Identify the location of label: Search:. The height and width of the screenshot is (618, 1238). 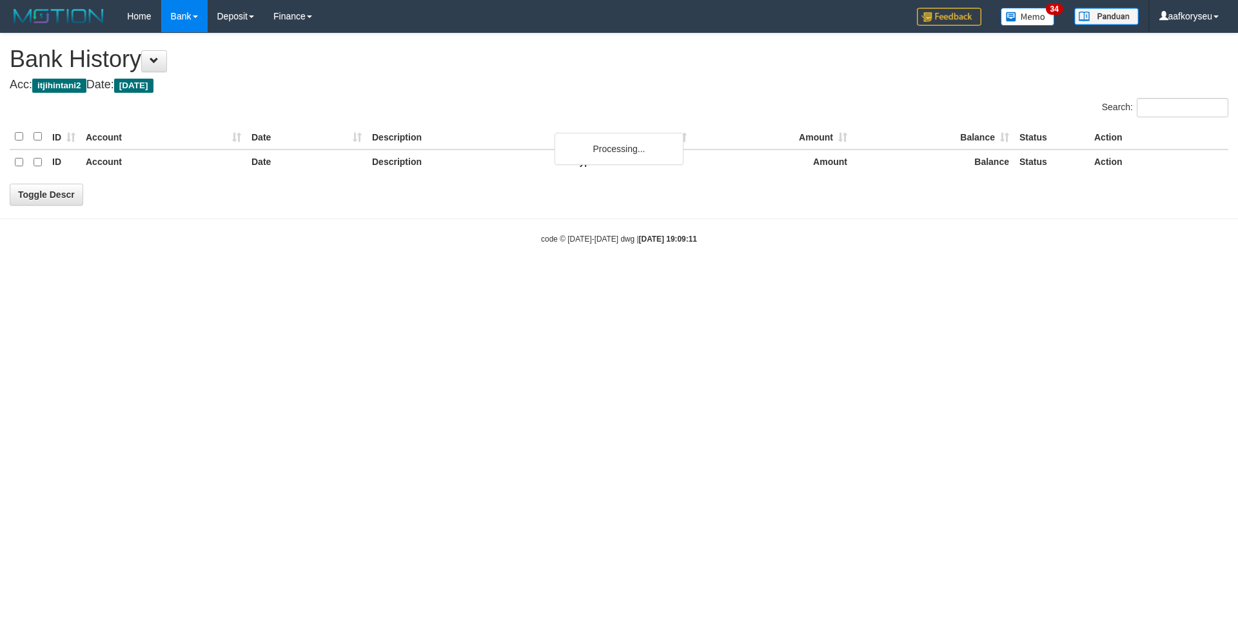
(1165, 108).